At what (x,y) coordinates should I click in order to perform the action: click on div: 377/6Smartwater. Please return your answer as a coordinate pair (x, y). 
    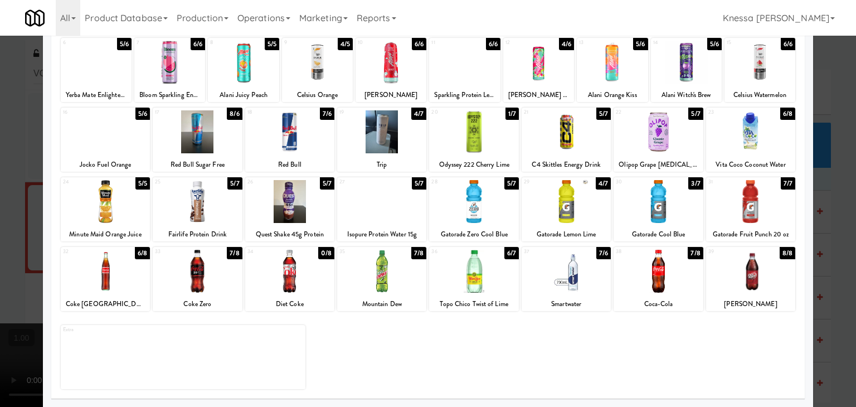
    Looking at the image, I should click on (566, 279).